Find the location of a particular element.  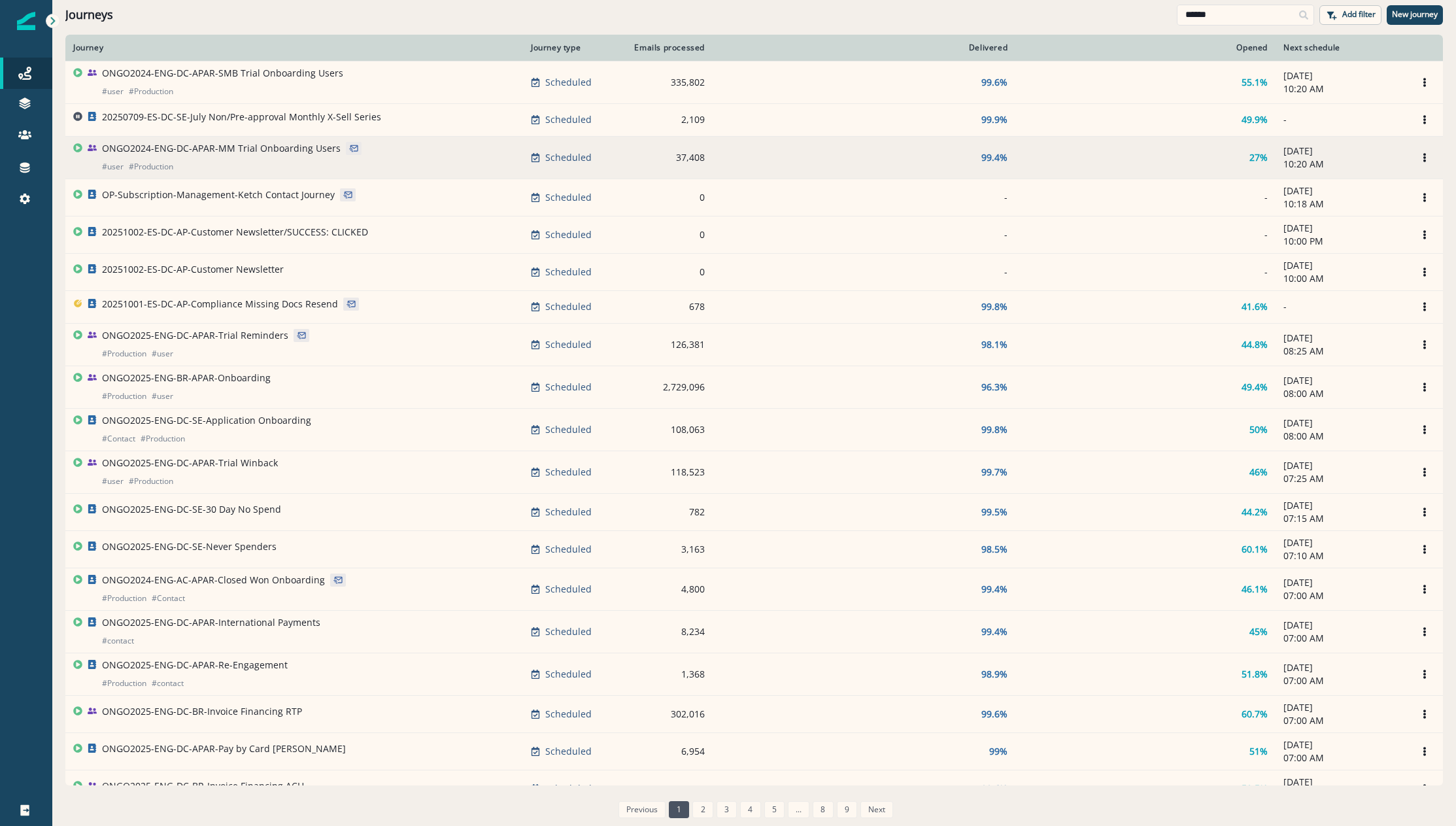

a: 20251001-ES-DC-AP-Compliance Missing Docs ResendScheduled67899.8%41.6%-Options is located at coordinates (754, 307).